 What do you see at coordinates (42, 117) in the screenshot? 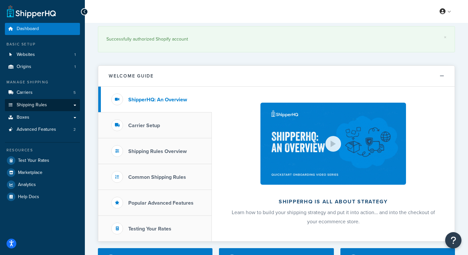
I see `a: Boxes` at bounding box center [42, 117].